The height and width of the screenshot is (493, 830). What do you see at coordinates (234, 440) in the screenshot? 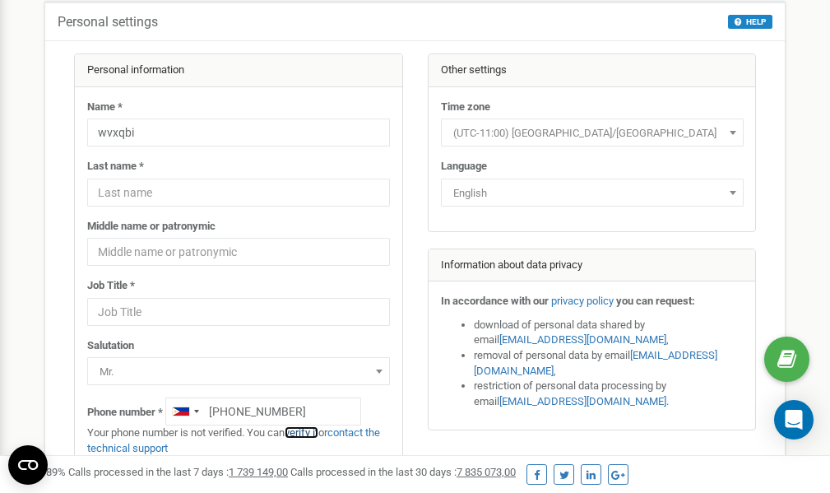
I see `a: contact the technical support` at bounding box center [234, 440].